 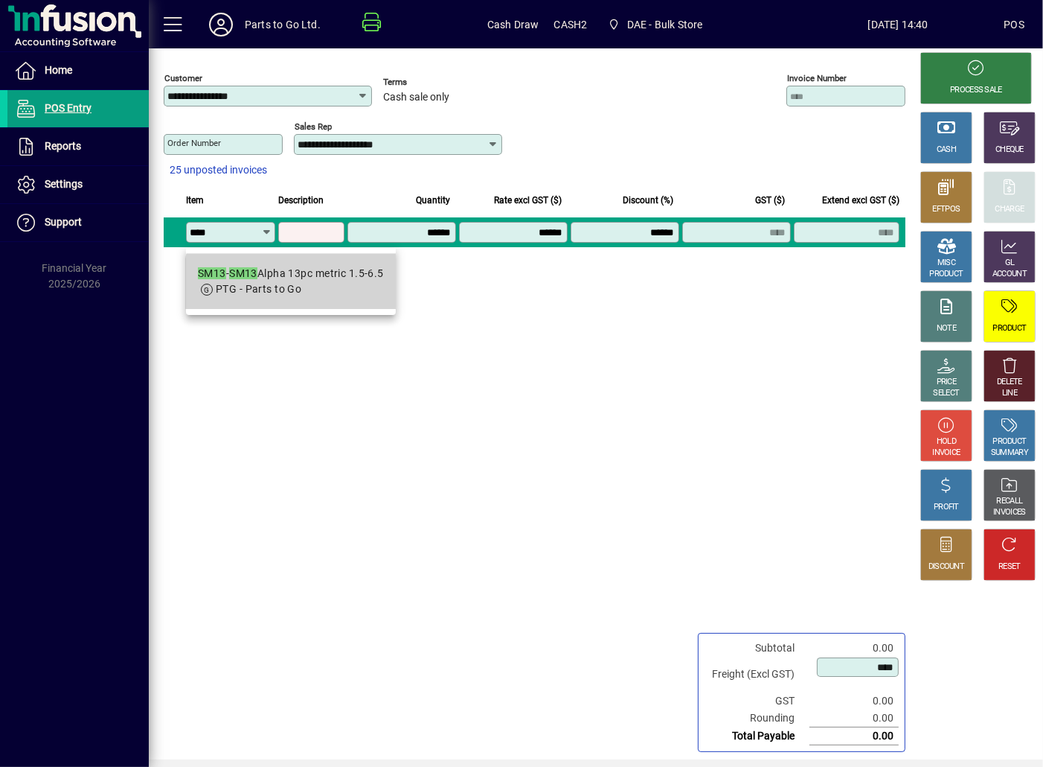 What do you see at coordinates (1010, 150) in the screenshot?
I see `div: CHEQUE` at bounding box center [1010, 150].